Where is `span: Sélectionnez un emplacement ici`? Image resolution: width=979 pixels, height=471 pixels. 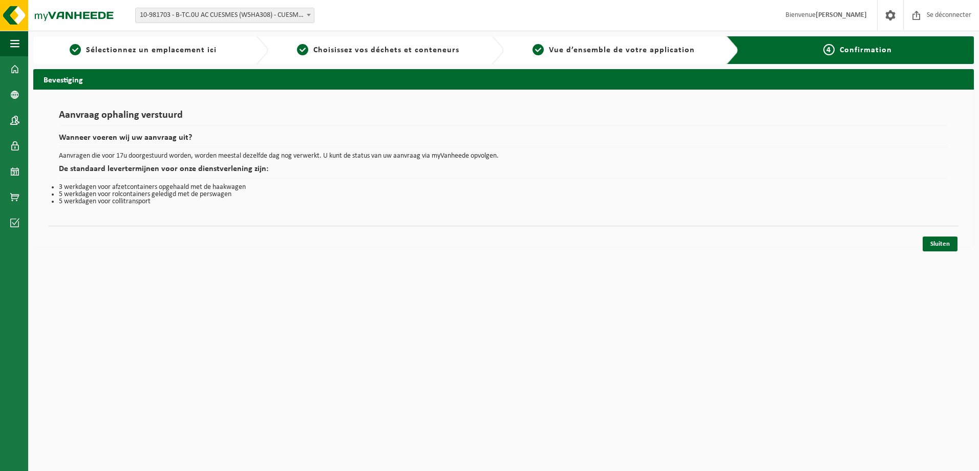
span: Sélectionnez un emplacement ici is located at coordinates (151, 50).